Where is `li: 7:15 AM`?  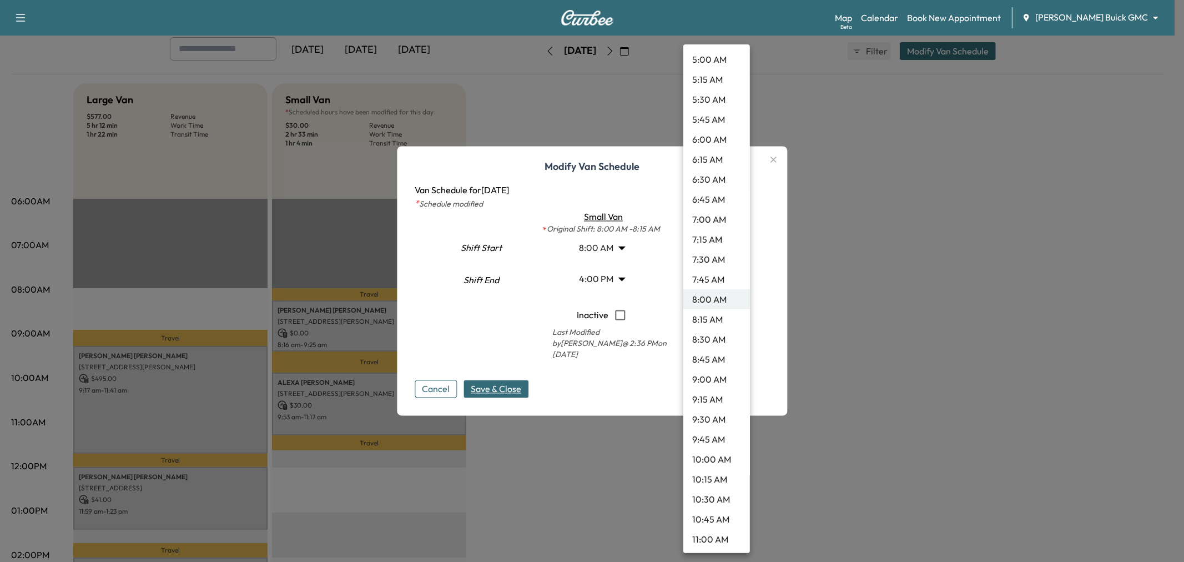 li: 7:15 AM is located at coordinates (717, 239).